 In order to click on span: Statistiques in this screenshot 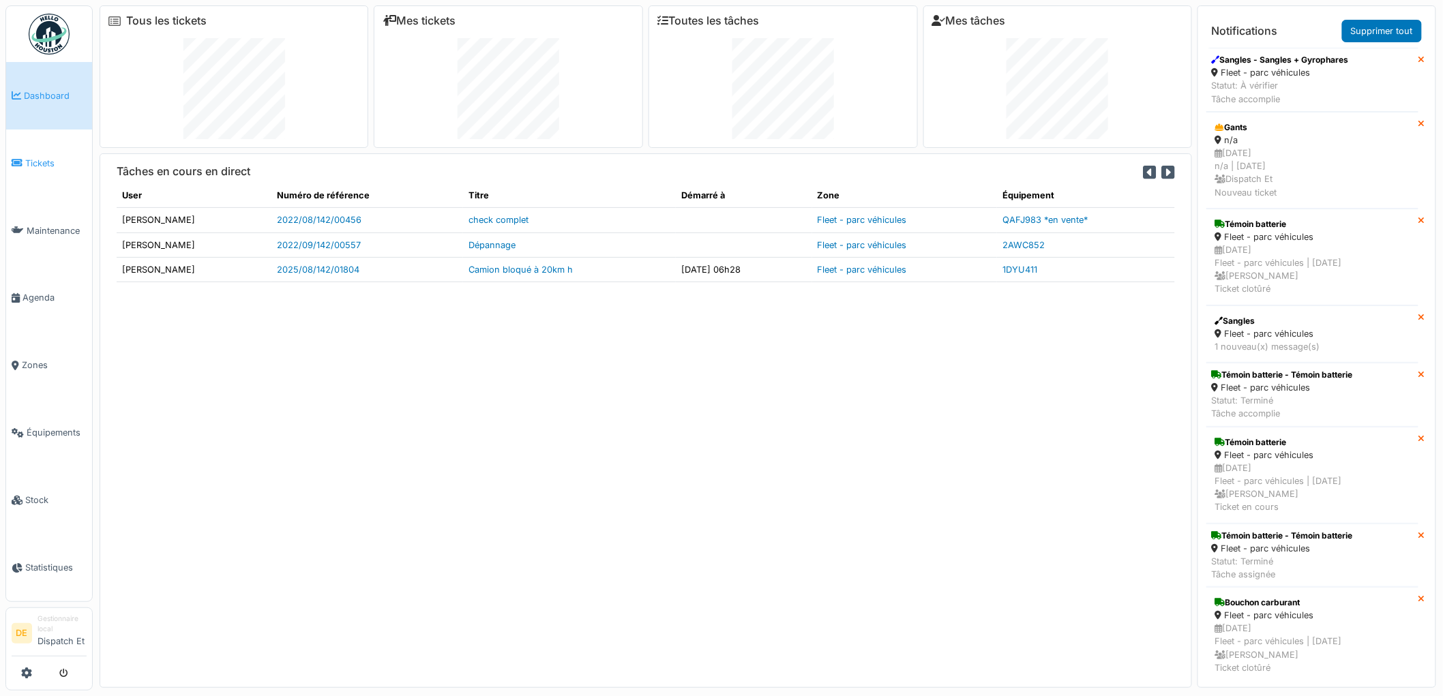, I will do `click(56, 568)`.